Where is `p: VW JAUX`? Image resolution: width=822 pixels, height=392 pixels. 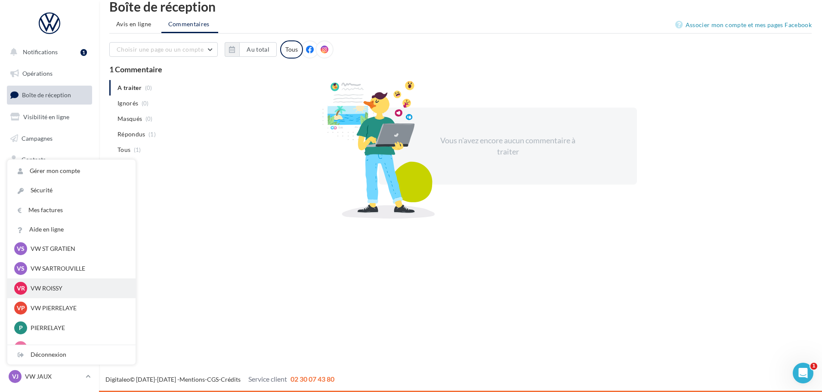 p: VW JAUX is located at coordinates (53, 377).